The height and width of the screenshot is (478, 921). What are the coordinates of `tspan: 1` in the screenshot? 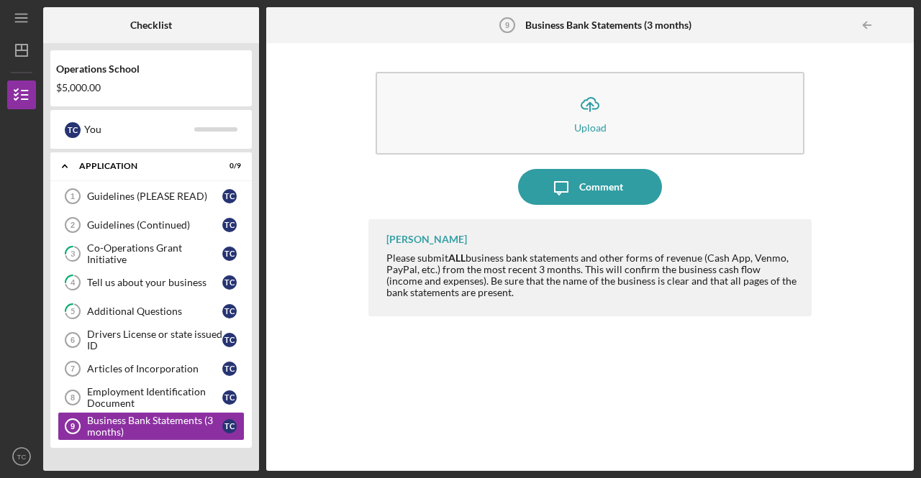 It's located at (73, 196).